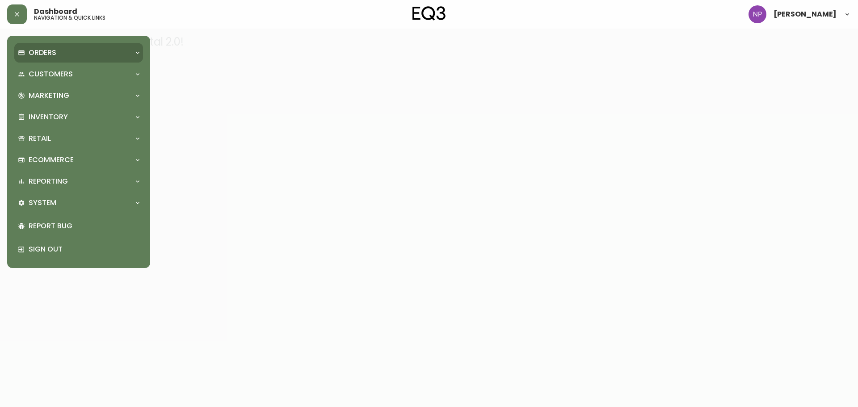  Describe the element at coordinates (79, 138) in the screenshot. I see `div: Retail` at that location.